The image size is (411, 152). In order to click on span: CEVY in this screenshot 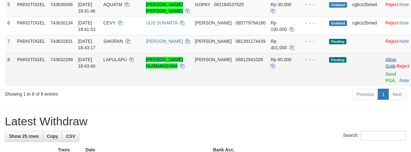, I will do `click(110, 23)`.